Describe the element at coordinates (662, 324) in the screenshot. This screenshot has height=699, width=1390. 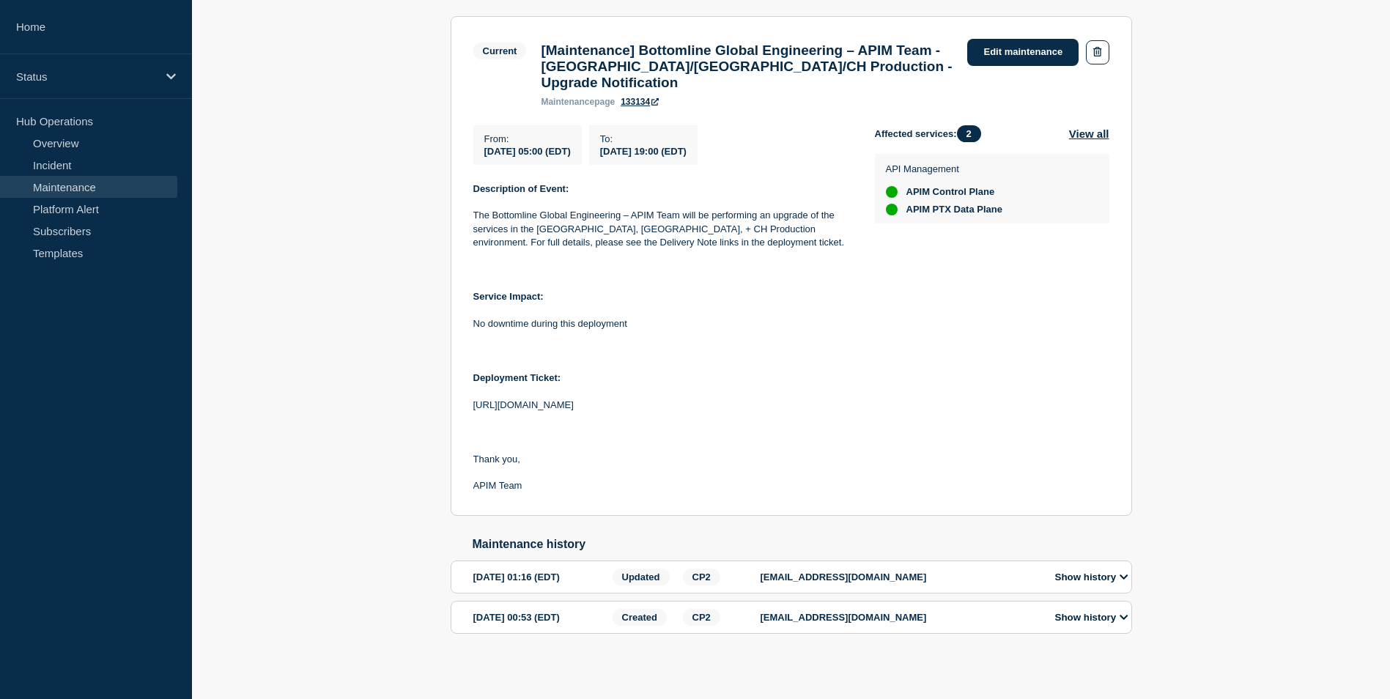
I see `p: No downtime during this deployment` at that location.